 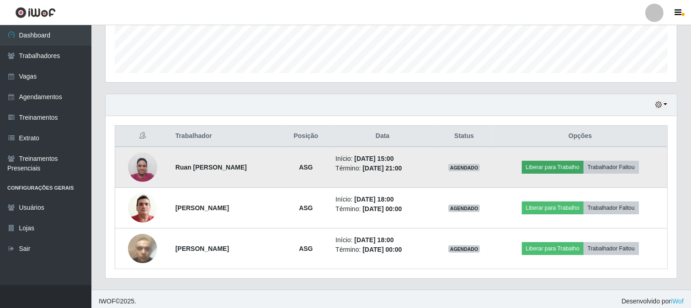 I want to click on img: 1744410048940.jpeg, so click(x=143, y=167).